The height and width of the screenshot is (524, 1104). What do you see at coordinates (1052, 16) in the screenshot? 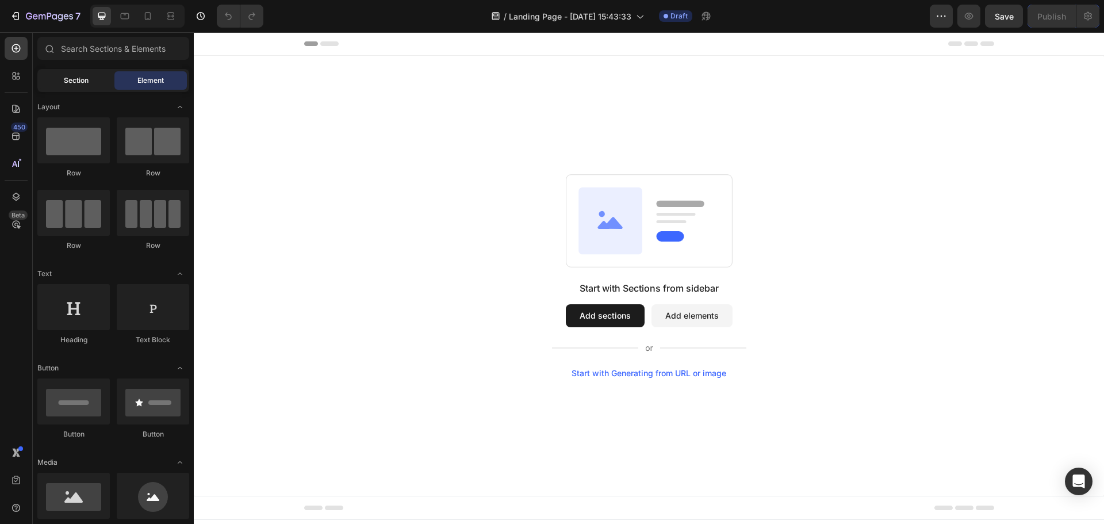
I see `div: Publish` at bounding box center [1052, 16].